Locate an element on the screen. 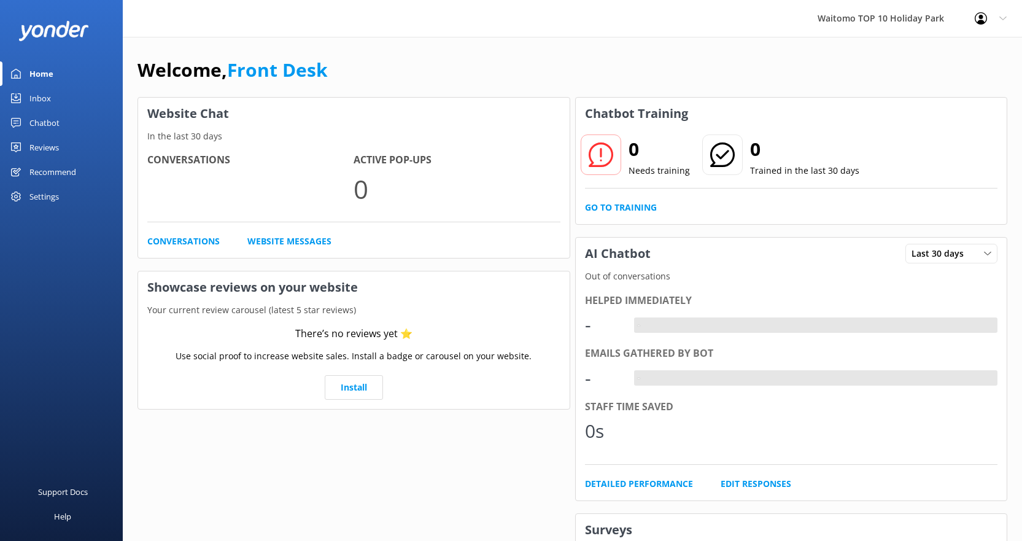 This screenshot has width=1022, height=541. a: Detailed Performance is located at coordinates (639, 483).